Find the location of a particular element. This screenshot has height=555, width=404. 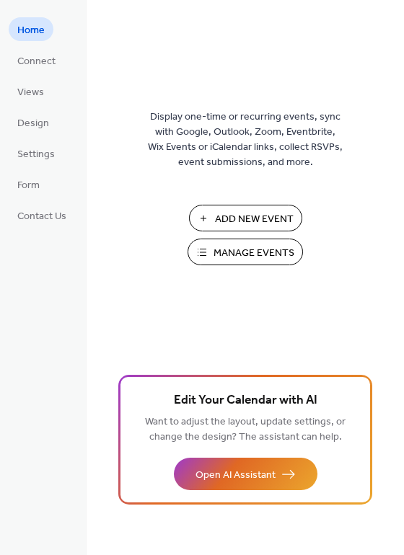

span: Edit Your Calendar with AI is located at coordinates (245, 401).